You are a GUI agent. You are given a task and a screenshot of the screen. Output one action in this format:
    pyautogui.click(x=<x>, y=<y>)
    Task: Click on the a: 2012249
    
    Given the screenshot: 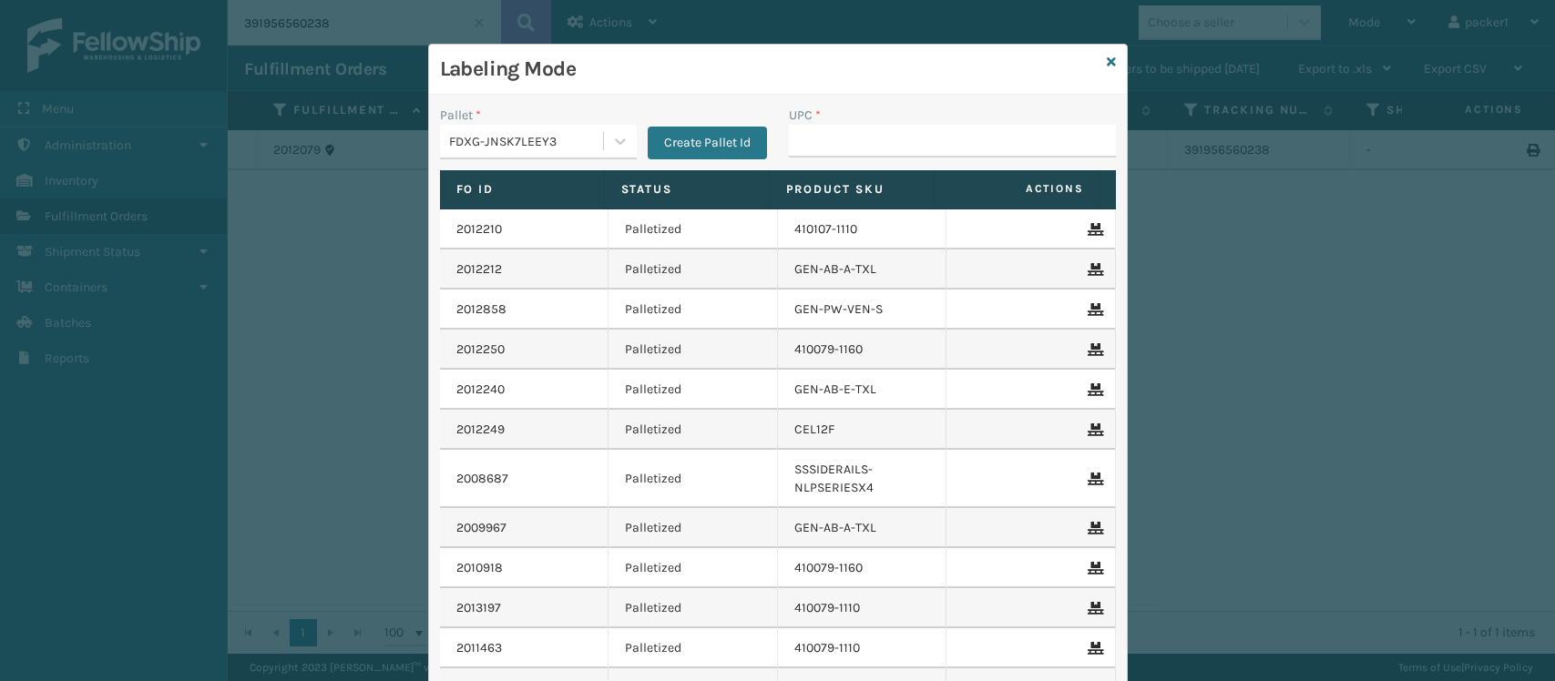 What is the action you would take?
    pyautogui.click(x=480, y=430)
    